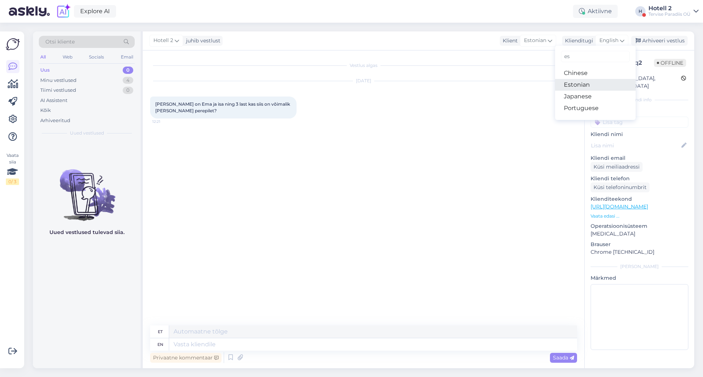 The image size is (703, 377). Describe the element at coordinates (45, 70) in the screenshot. I see `div: Uus` at that location.